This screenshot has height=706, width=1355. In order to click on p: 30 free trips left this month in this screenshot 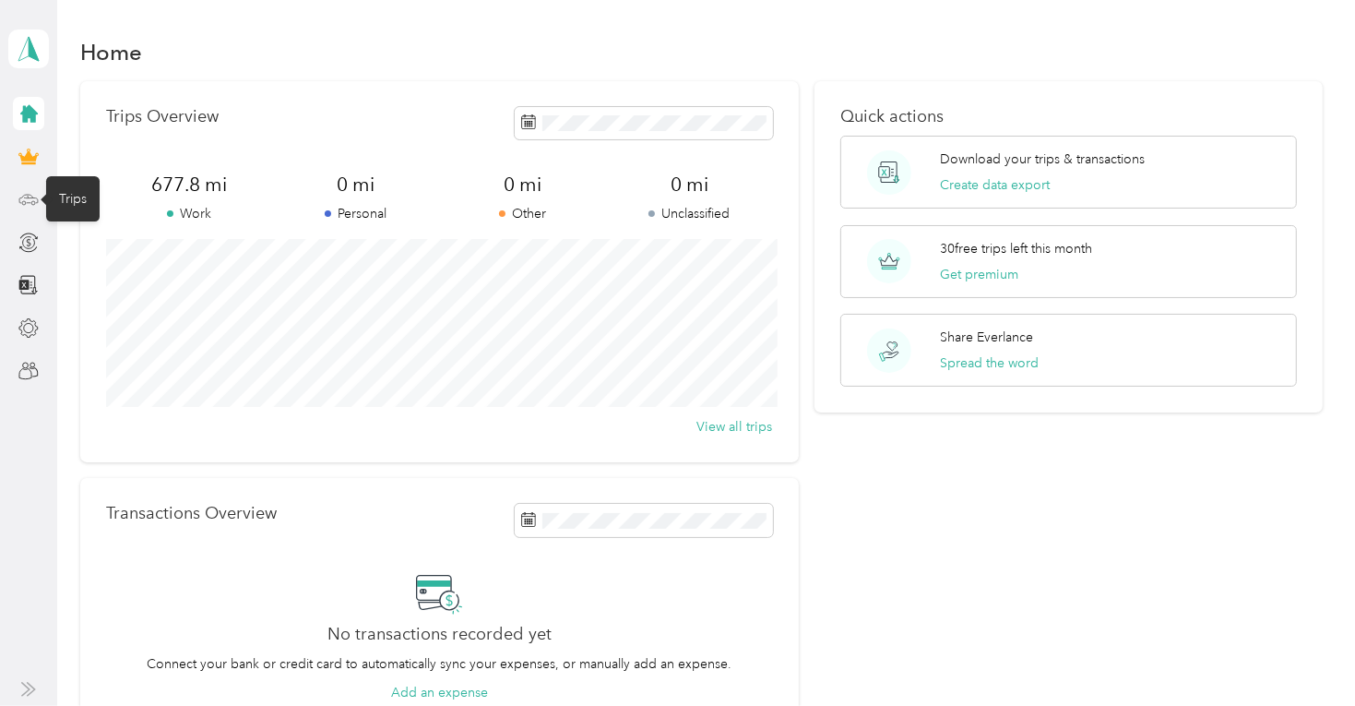, I will do `click(1017, 248)`.